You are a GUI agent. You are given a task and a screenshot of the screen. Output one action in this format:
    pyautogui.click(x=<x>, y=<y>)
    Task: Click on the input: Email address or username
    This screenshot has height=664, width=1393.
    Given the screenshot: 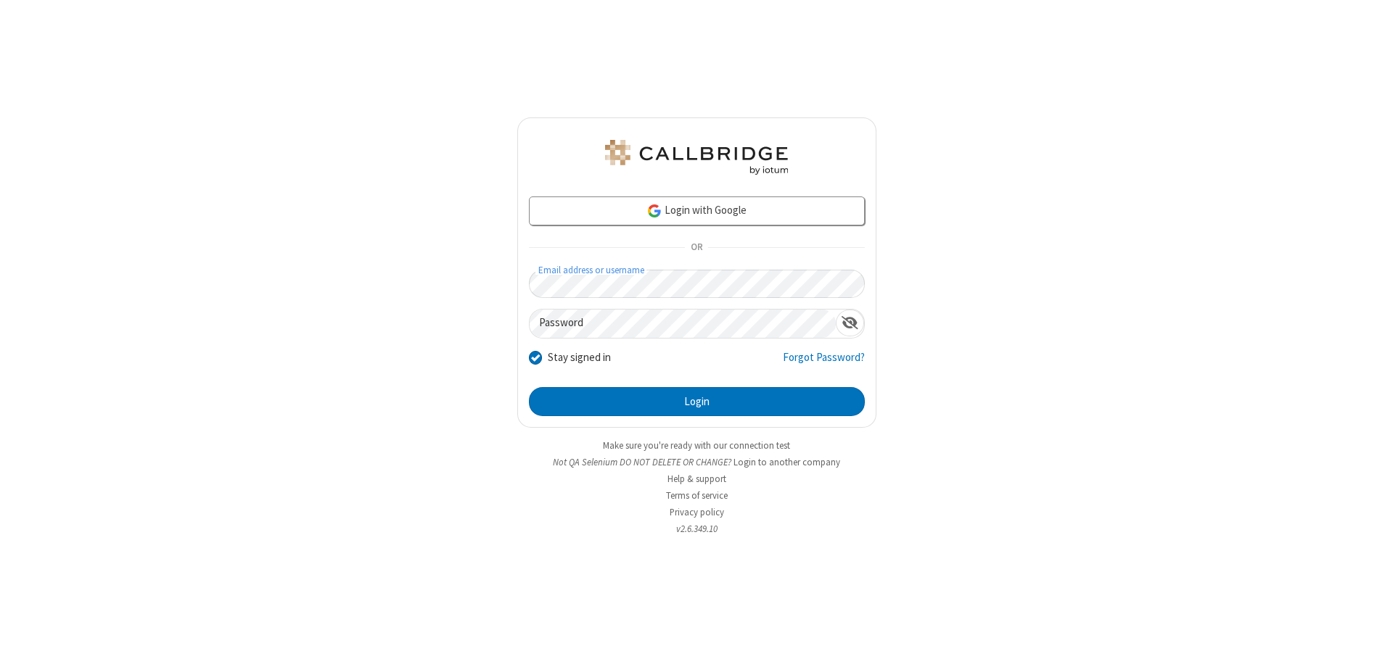 What is the action you would take?
    pyautogui.click(x=696, y=284)
    